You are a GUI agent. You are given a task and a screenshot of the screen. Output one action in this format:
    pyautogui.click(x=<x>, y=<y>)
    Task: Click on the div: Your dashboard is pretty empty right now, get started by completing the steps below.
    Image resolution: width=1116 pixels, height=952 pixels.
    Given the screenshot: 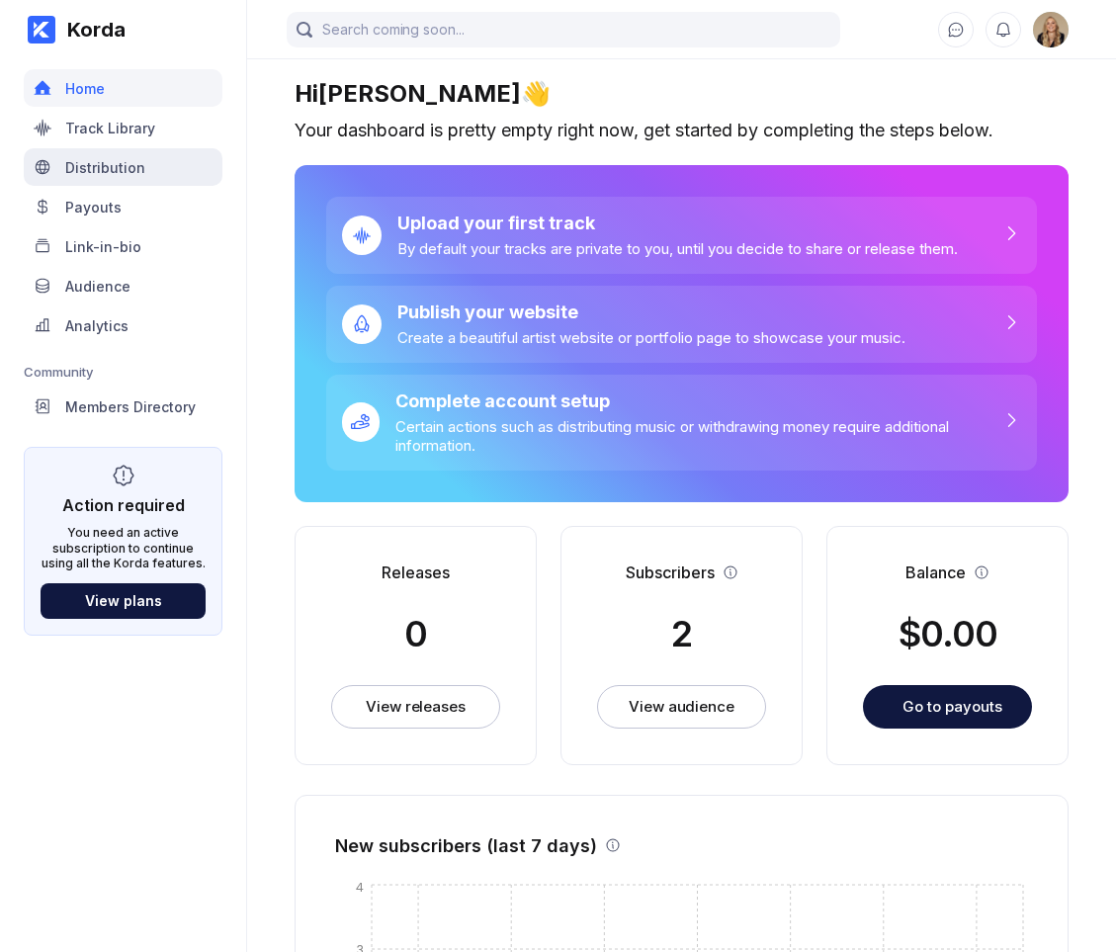 What is the action you would take?
    pyautogui.click(x=681, y=130)
    